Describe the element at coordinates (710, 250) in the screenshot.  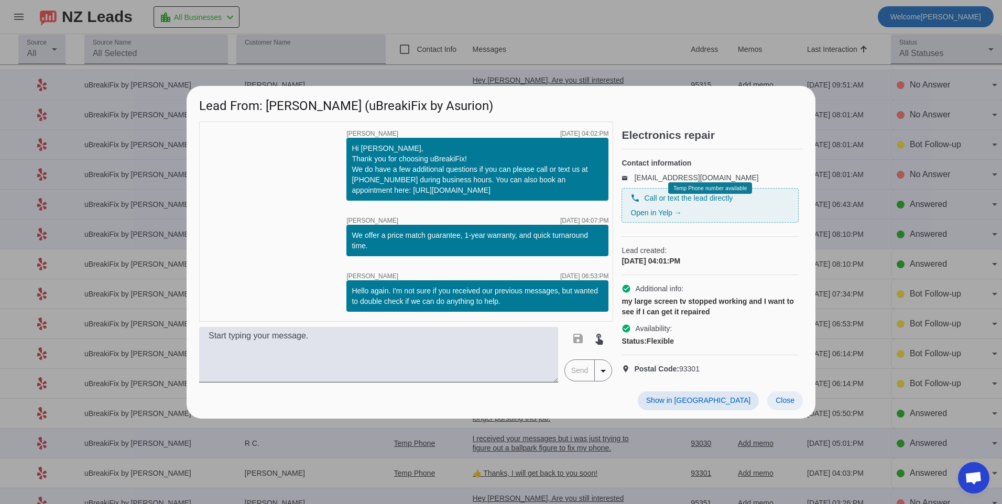
I see `span: Lead created:` at that location.